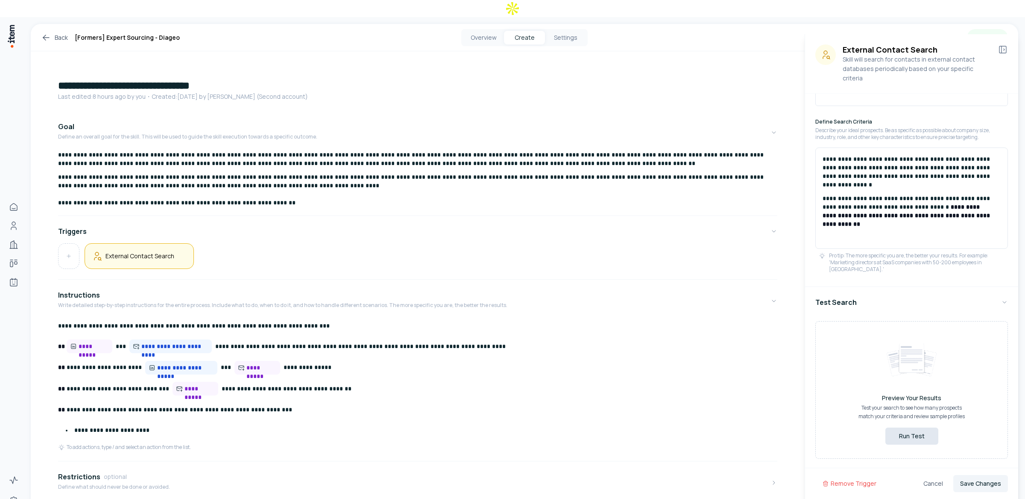  I want to click on p: Skill will search for contacts in external contact databases periodically based on your specific ..., so click(917, 69).